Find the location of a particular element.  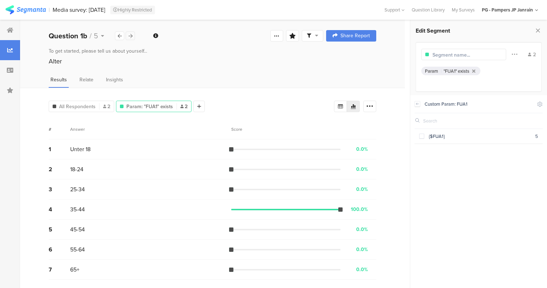

div: 1 is located at coordinates (59, 149).